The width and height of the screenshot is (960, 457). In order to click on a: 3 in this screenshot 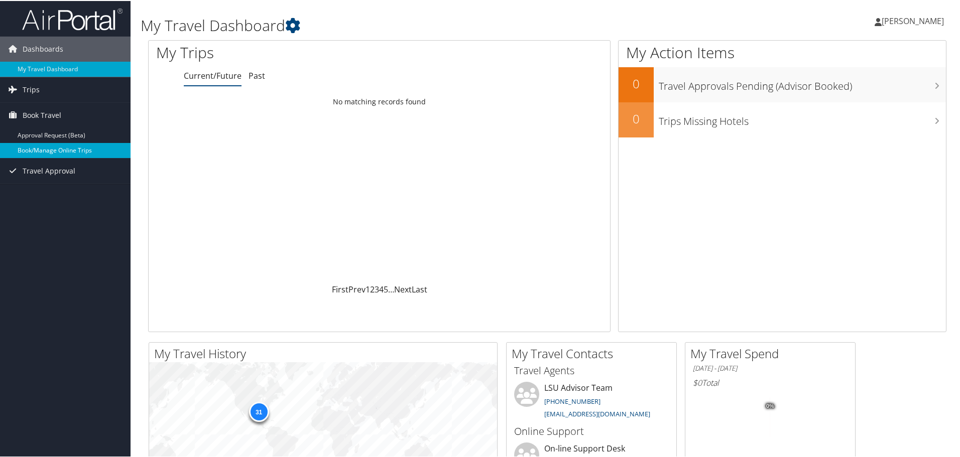, I will do `click(376, 289)`.